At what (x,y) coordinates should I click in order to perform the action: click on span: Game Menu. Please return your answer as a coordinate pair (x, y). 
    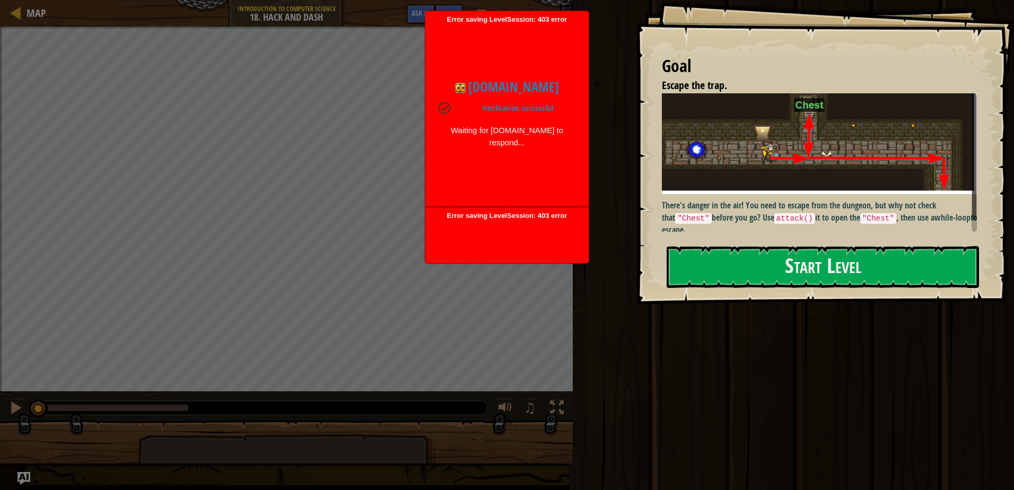
    Looking at the image, I should click on (518, 15).